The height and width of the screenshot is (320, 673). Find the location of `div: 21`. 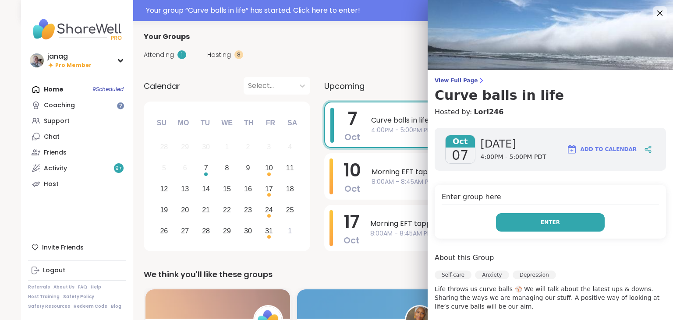

div: 21 is located at coordinates (206, 210).